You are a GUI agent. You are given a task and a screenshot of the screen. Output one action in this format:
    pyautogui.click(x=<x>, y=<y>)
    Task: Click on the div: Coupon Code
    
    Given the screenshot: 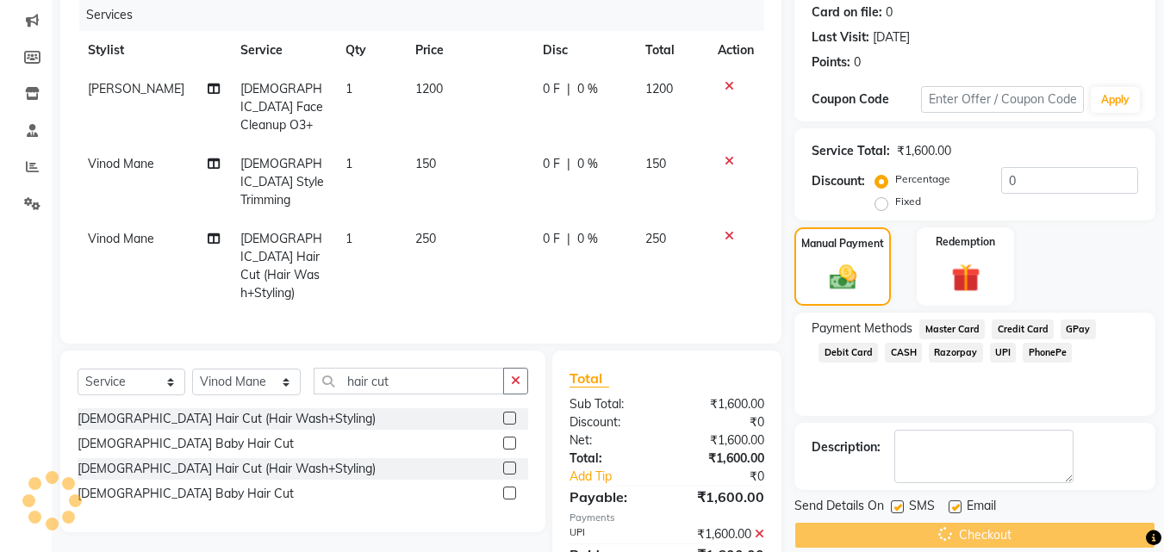 What is the action you would take?
    pyautogui.click(x=866, y=99)
    